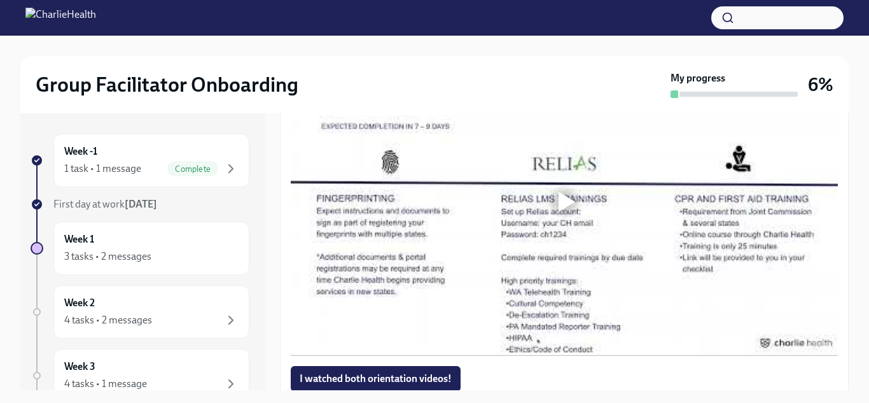 The height and width of the screenshot is (403, 869). What do you see at coordinates (821, 85) in the screenshot?
I see `h3: 6%` at bounding box center [821, 85].